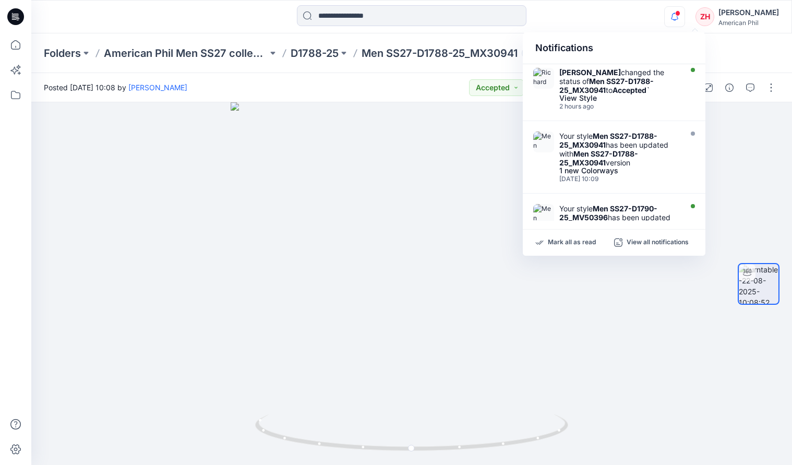 Image resolution: width=792 pixels, height=465 pixels. What do you see at coordinates (544, 78) in the screenshot?
I see `img: Richard Dromard` at bounding box center [544, 78].